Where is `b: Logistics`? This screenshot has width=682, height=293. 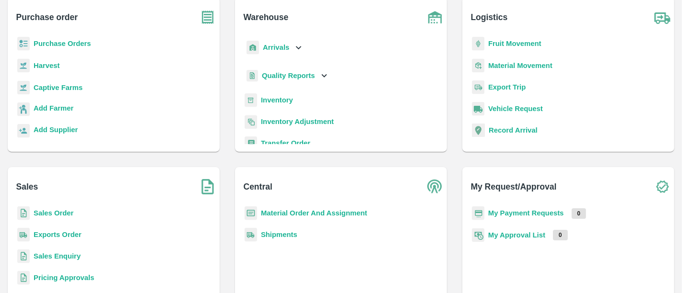 b: Logistics is located at coordinates (489, 17).